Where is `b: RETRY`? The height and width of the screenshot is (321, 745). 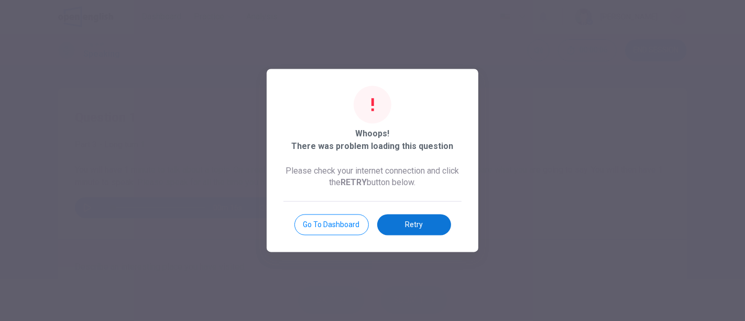
b: RETRY is located at coordinates (354, 182).